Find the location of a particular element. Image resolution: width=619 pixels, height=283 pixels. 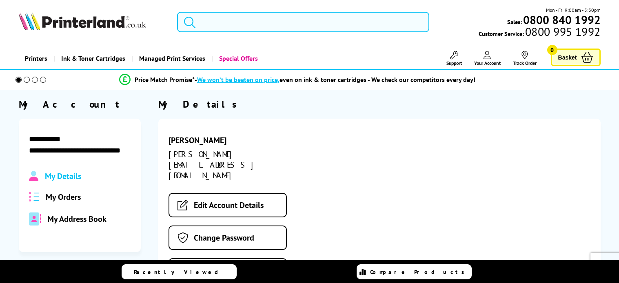

span: Support is located at coordinates (454, 63).